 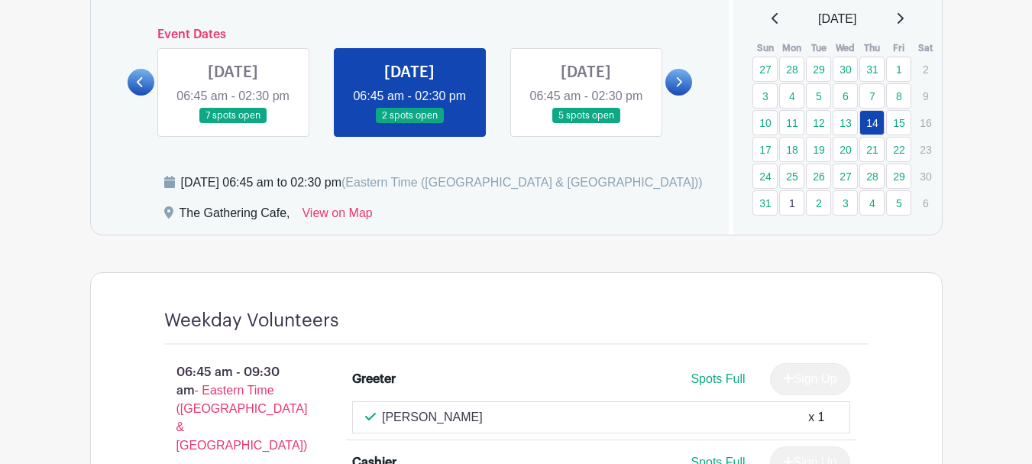 What do you see at coordinates (818, 48) in the screenshot?
I see `th: Tue` at bounding box center [818, 48].